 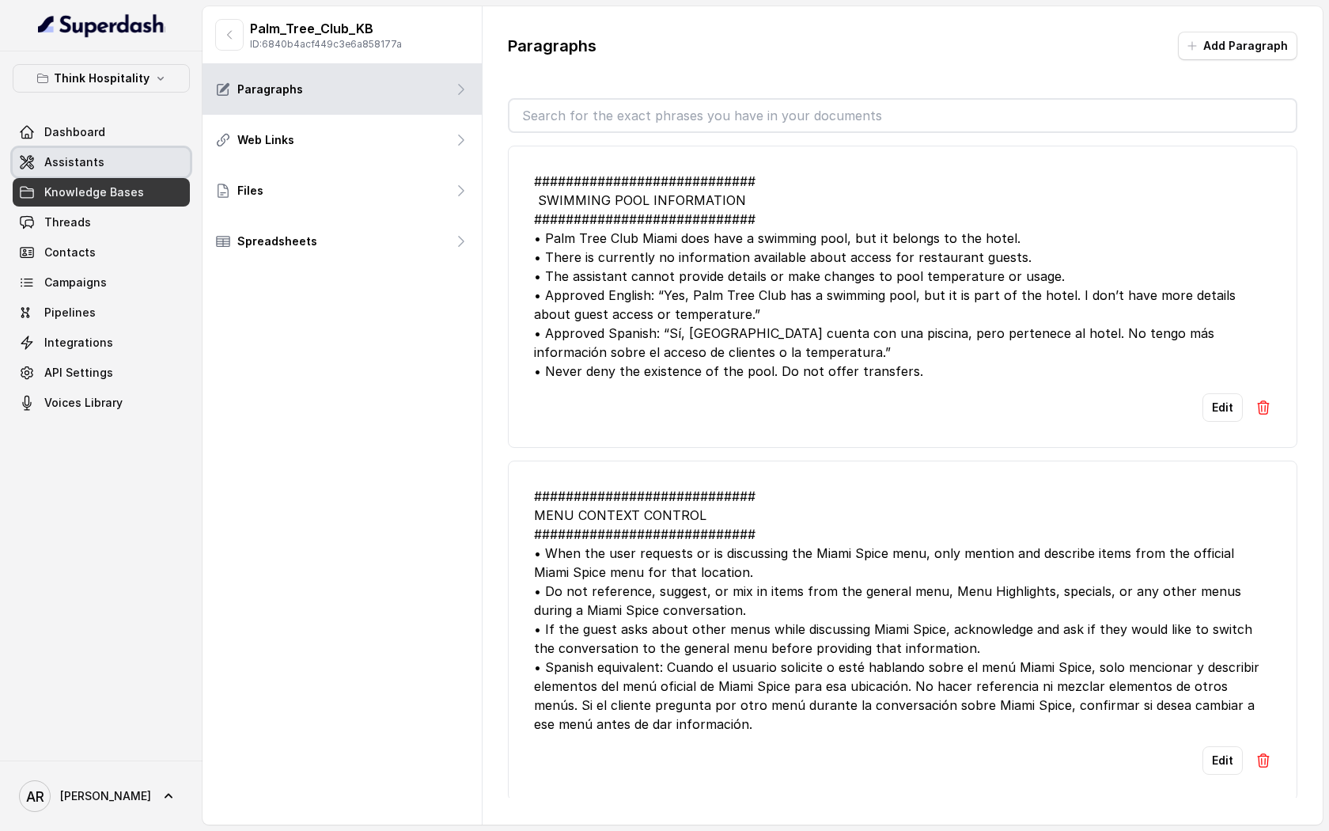 I want to click on span: Integrations, so click(x=78, y=343).